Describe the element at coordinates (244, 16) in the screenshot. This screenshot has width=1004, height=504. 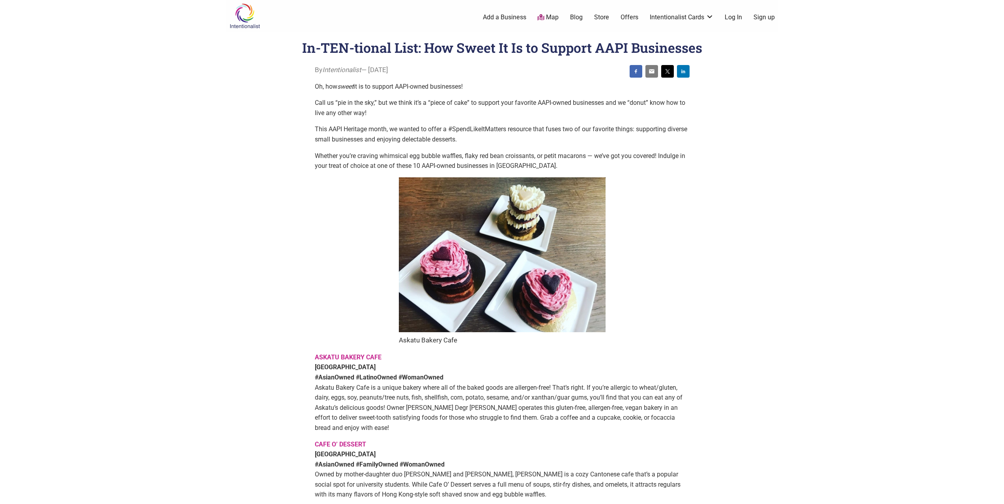
I see `img: Intentionalist` at that location.